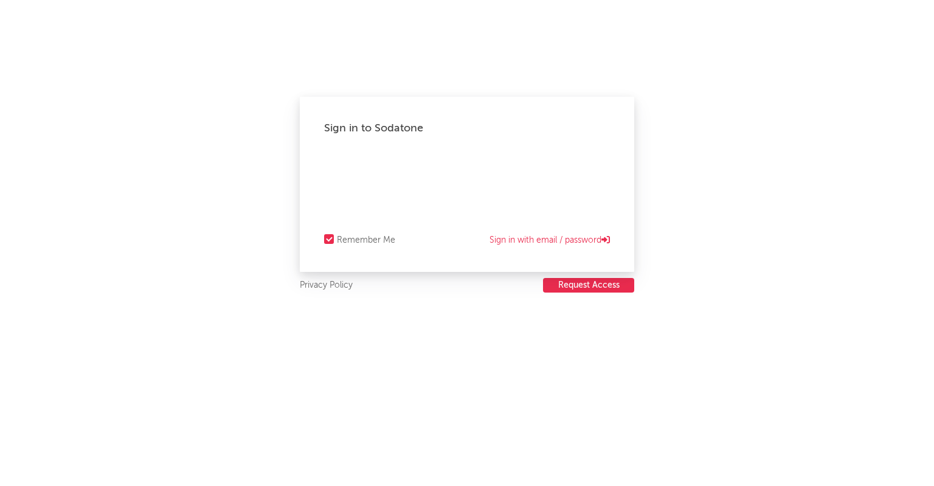 This screenshot has height=486, width=934. I want to click on a: Request Access, so click(589, 285).